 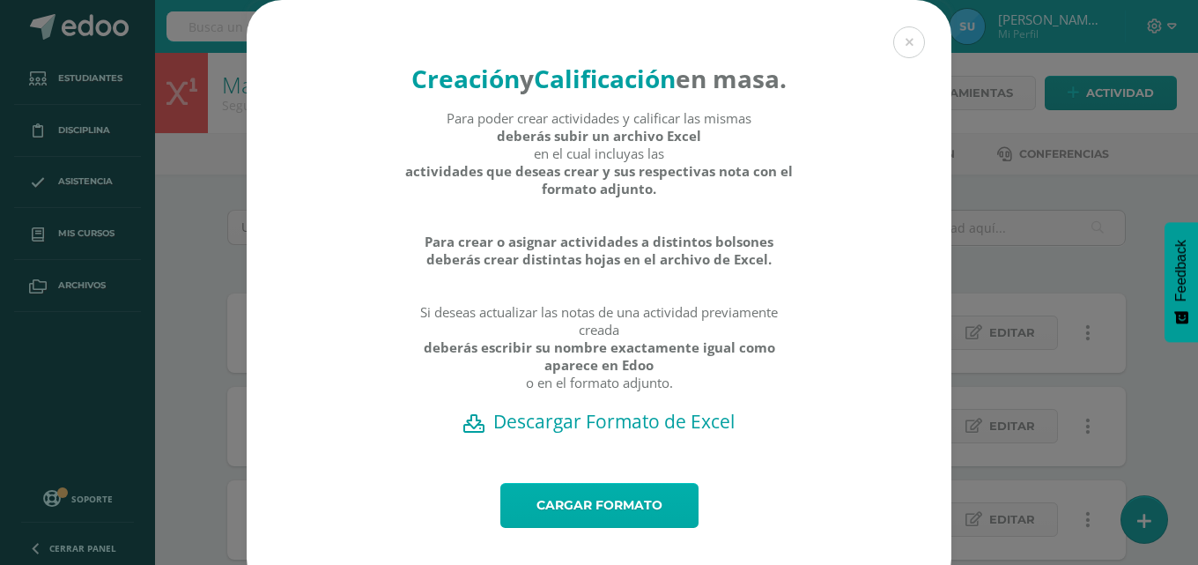 I want to click on a: Cargar formato, so click(x=599, y=505).